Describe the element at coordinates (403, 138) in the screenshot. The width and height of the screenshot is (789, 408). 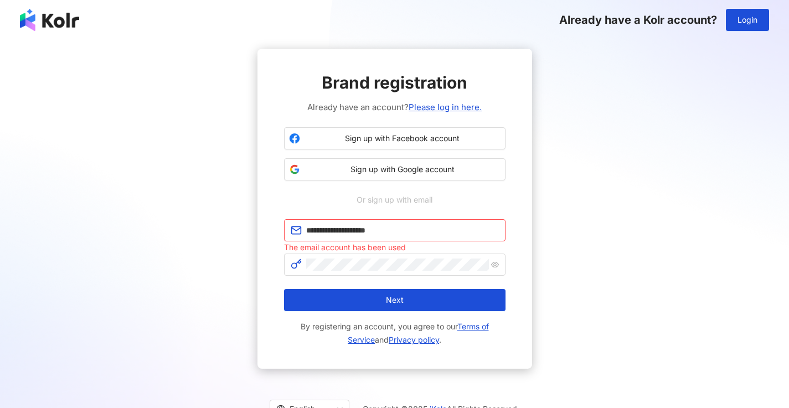
I see `span: Sign up with Facebook account` at that location.